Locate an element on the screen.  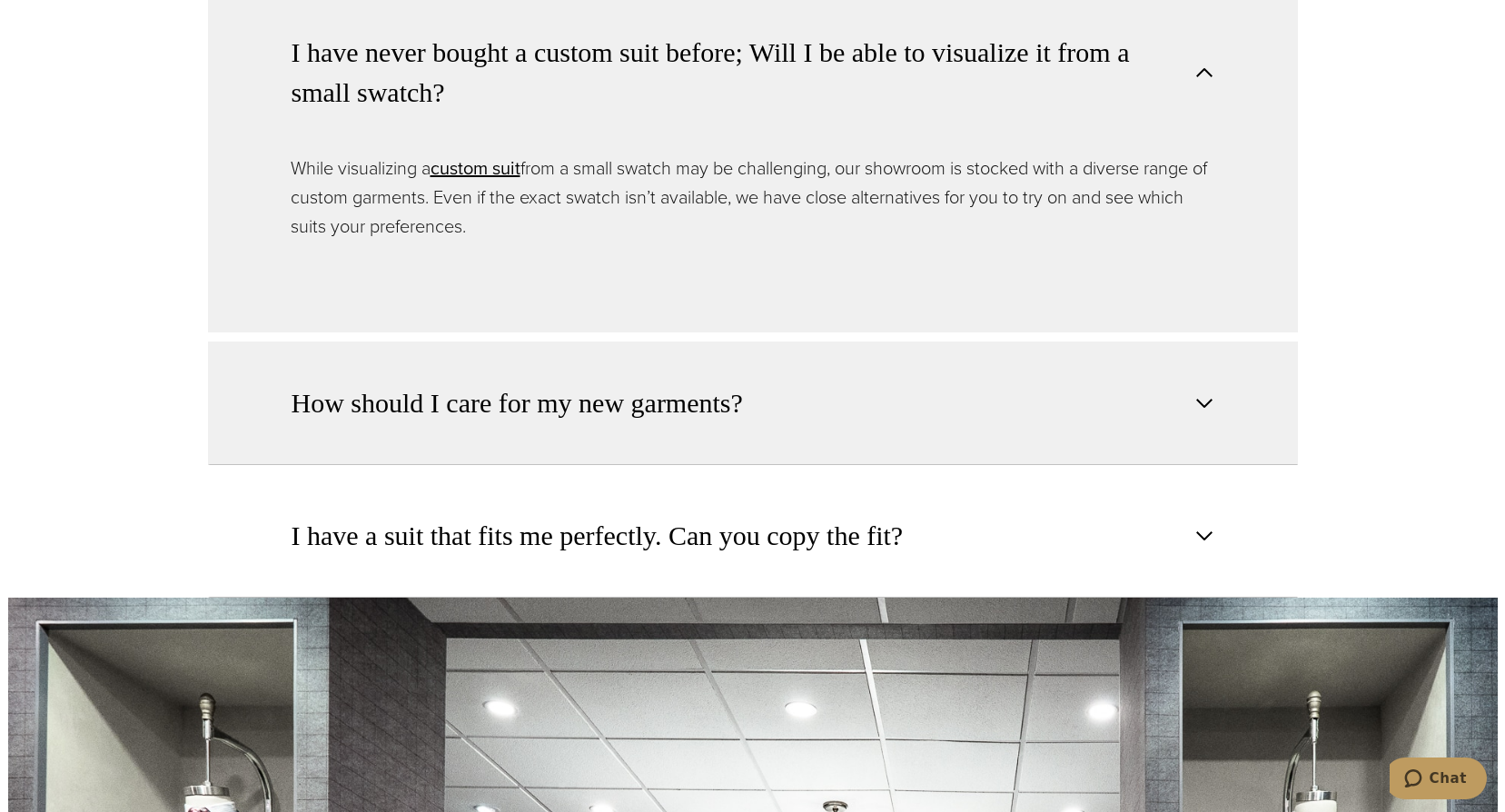
span: I have never bought a custom suit before; Will I be able to visualize it from a small swatch? is located at coordinates (737, 73).